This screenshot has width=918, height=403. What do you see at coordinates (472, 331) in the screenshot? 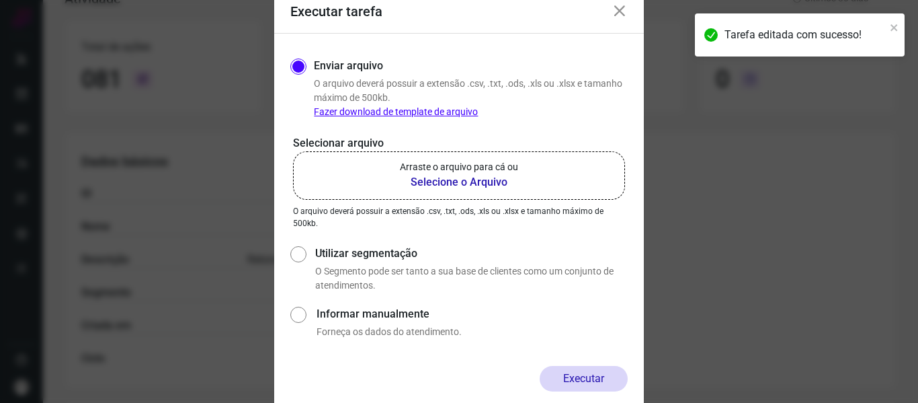
I see `p: Forneça os dados do atendimento.` at bounding box center [472, 331].